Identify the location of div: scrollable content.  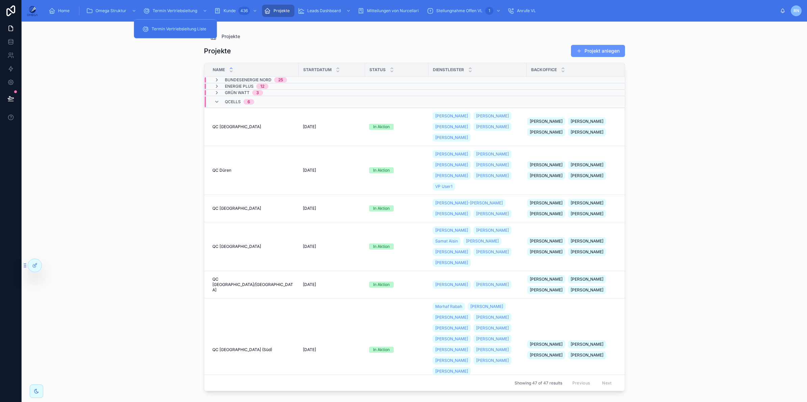
(412, 11).